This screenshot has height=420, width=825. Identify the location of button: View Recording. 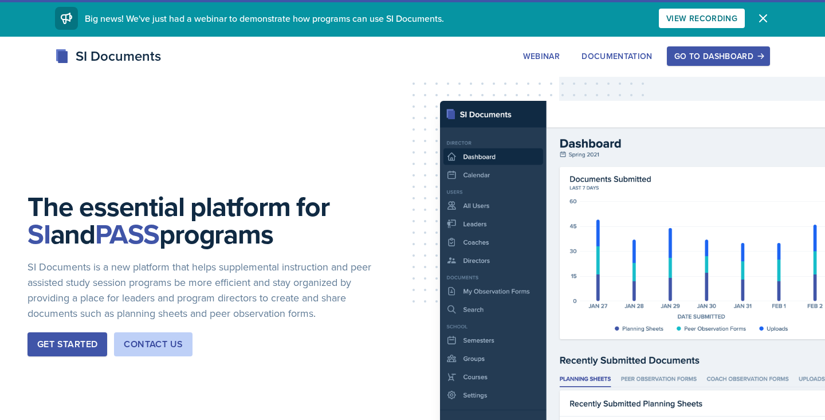
(702, 18).